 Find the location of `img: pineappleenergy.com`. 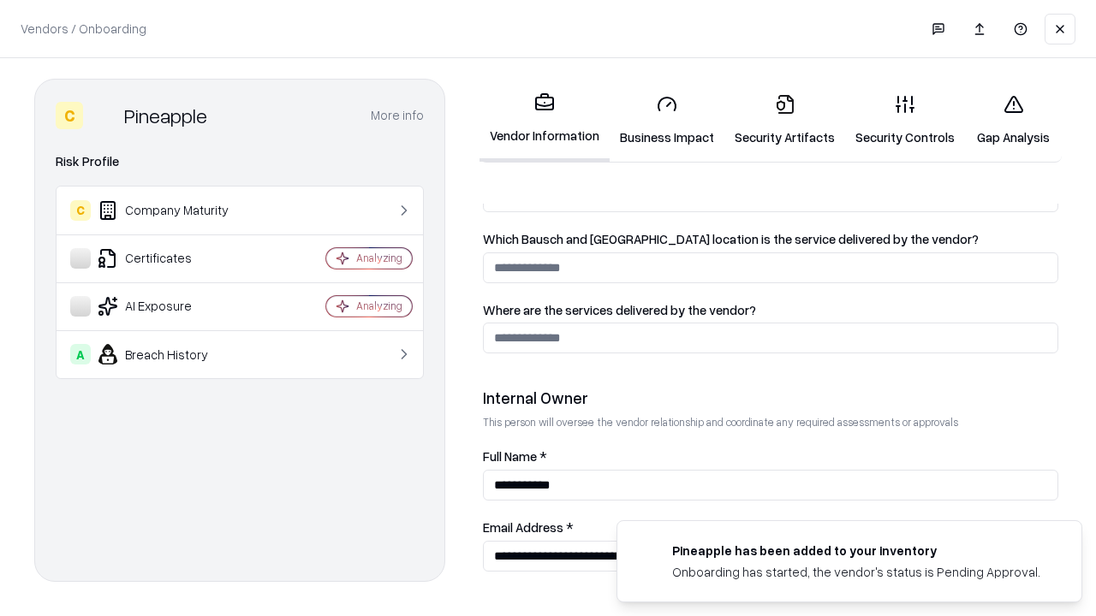

img: pineappleenergy.com is located at coordinates (648, 552).